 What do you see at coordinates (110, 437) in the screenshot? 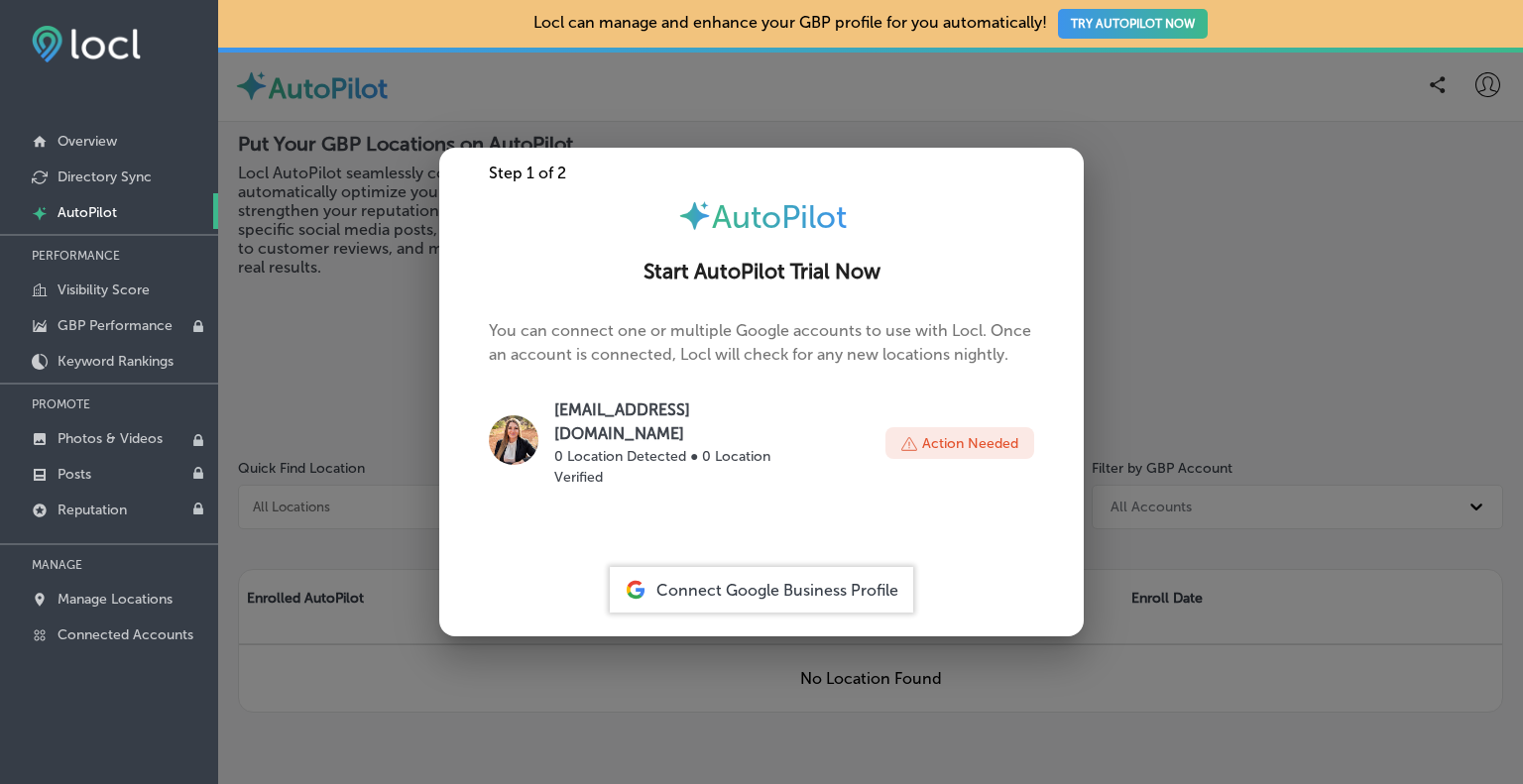
I see `p: Photos & Videos` at bounding box center [110, 437].